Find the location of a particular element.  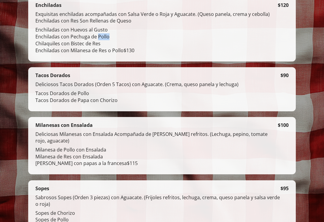

p: Sabrosos Sopes (Orden 3 piezas) con Aguacate. (Frijoles refritos, lechuga, crema, queso panela y ... is located at coordinates (158, 202).